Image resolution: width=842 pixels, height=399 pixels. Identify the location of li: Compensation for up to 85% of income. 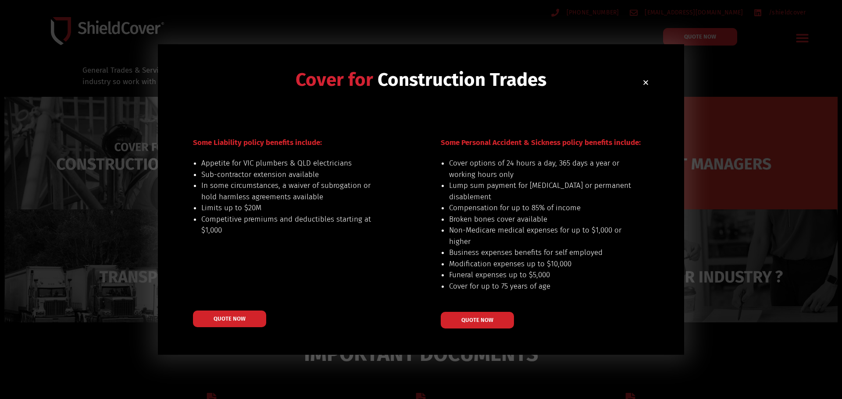
(540, 208).